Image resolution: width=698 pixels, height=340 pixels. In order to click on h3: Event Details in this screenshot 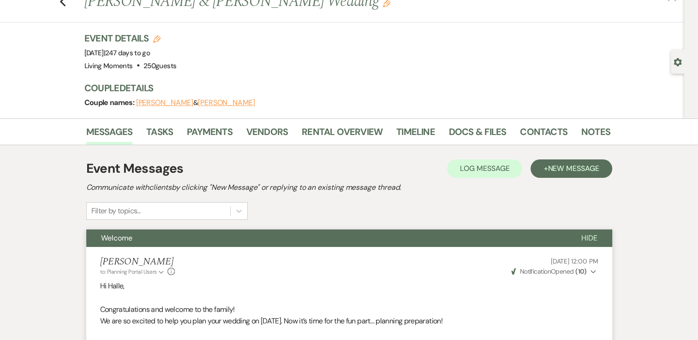, I will do `click(131, 38)`.